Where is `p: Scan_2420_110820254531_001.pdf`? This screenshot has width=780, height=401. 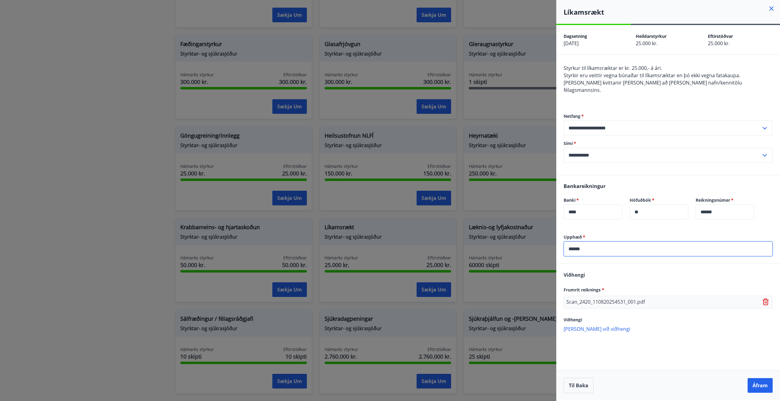 p: Scan_2420_110820254531_001.pdf is located at coordinates (605, 302).